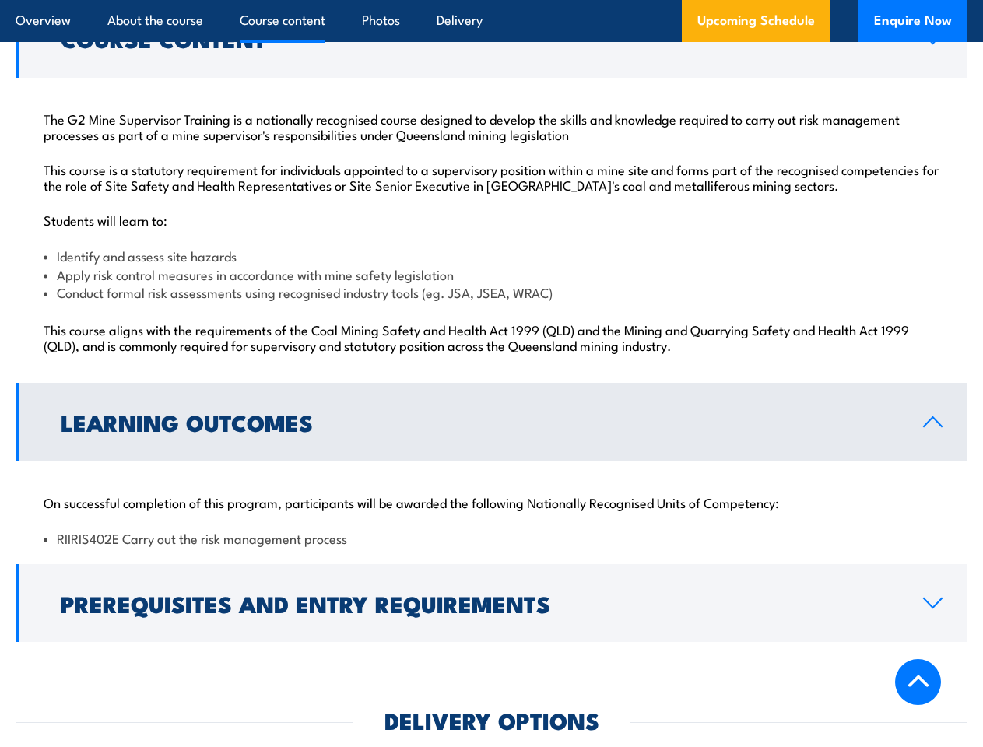  Describe the element at coordinates (491, 502) in the screenshot. I see `p: On successful completion of this program, participants will be awarded the following Nationally R...` at that location.